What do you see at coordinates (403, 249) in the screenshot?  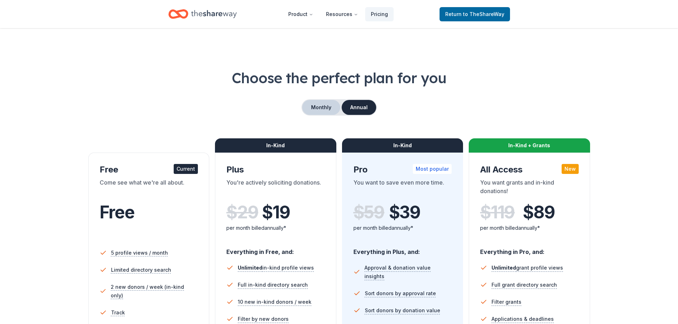 I see `div: Everything in Plus, and:` at bounding box center [403, 249].